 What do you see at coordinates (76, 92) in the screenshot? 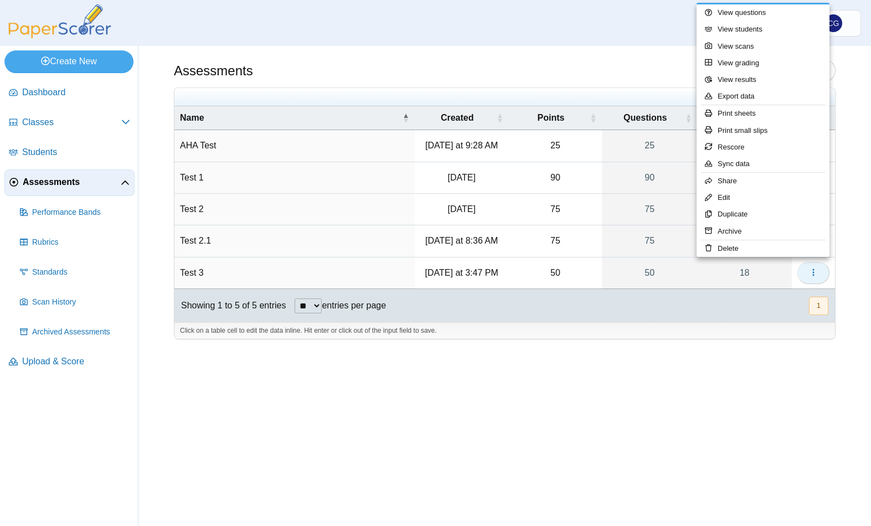
I see `span: Dashboard` at bounding box center [76, 92].